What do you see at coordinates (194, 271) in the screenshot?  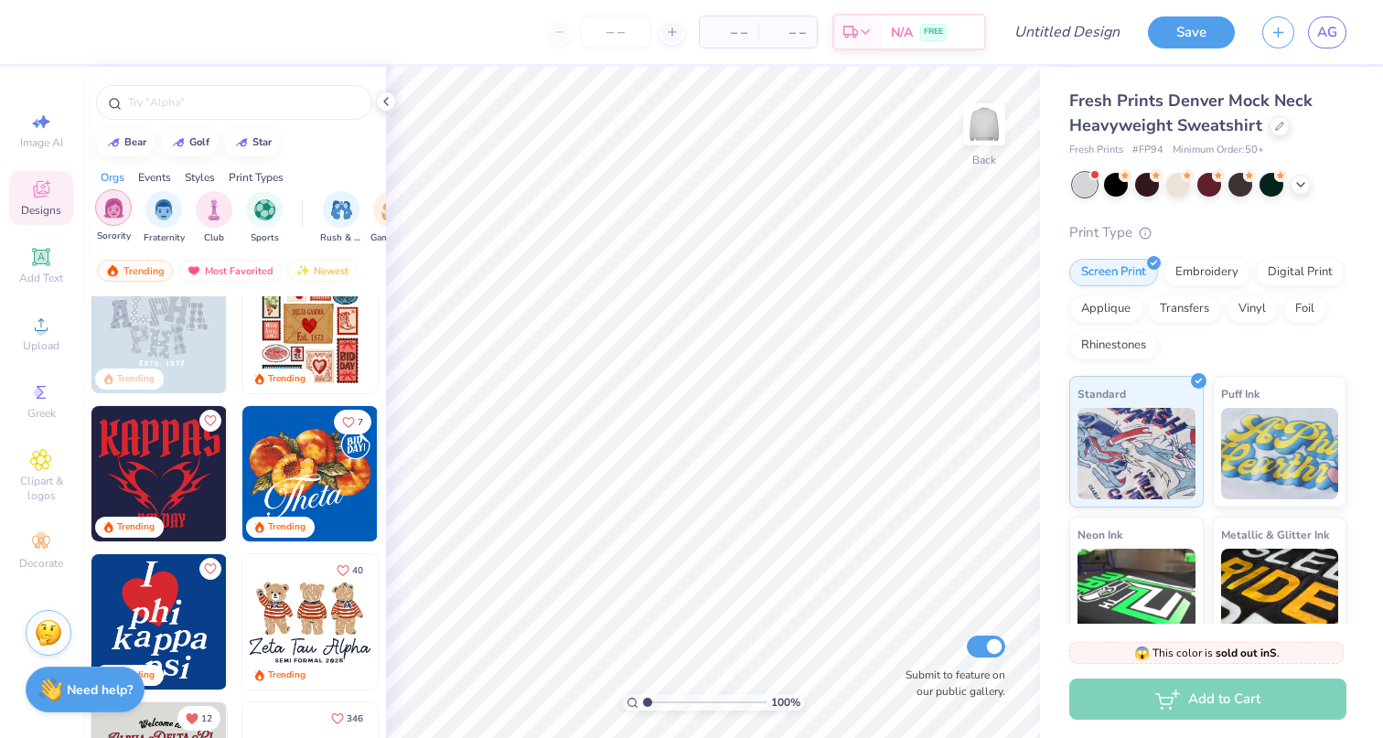 I see `img: most_fav.gif` at bounding box center [194, 271].